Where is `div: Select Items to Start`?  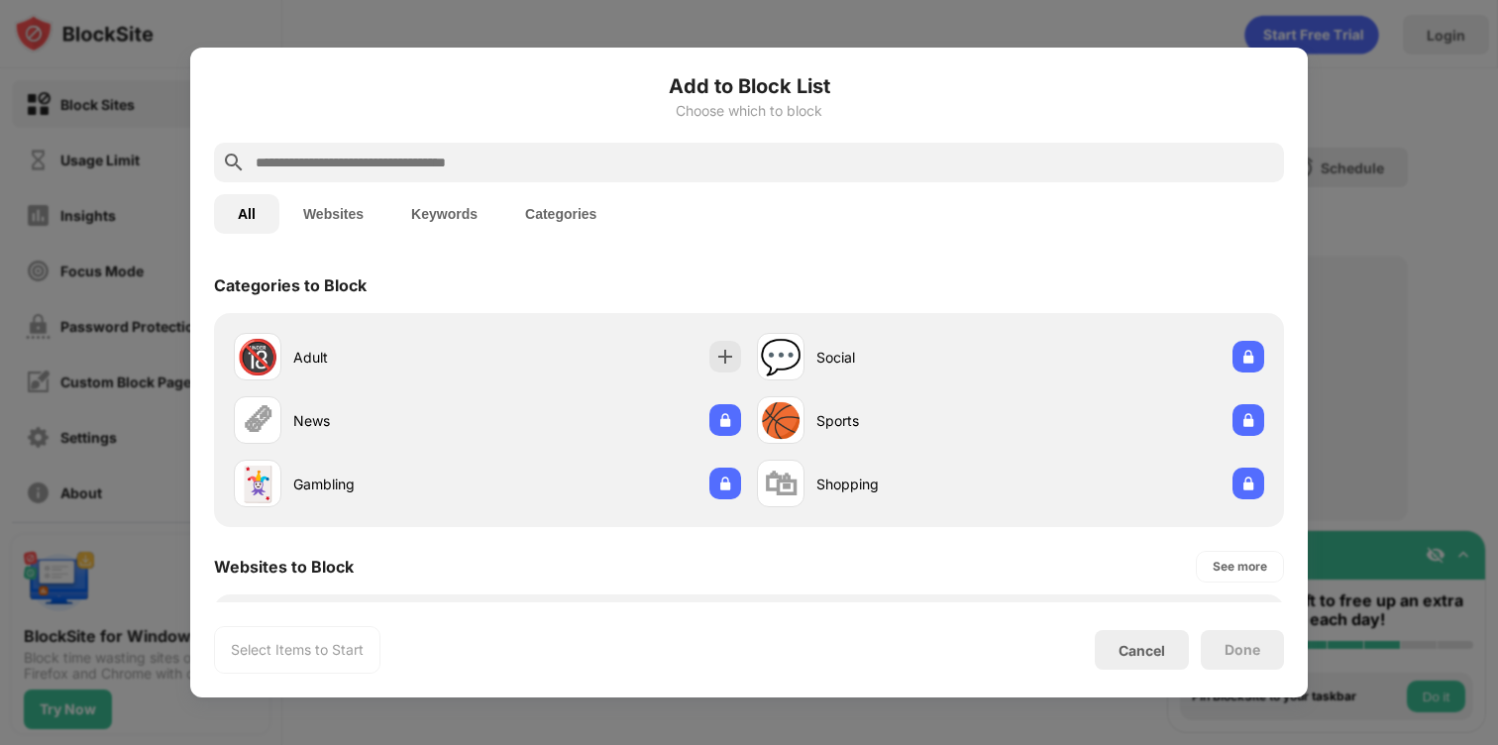
div: Select Items to Start is located at coordinates (297, 650).